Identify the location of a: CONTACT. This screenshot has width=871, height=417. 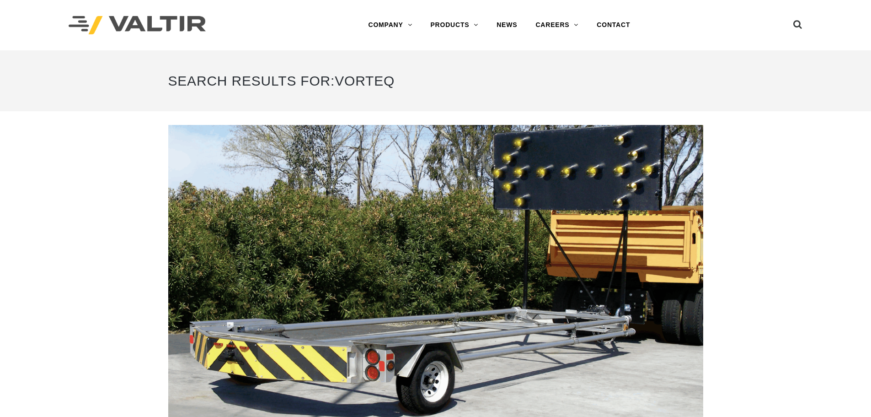
(613, 25).